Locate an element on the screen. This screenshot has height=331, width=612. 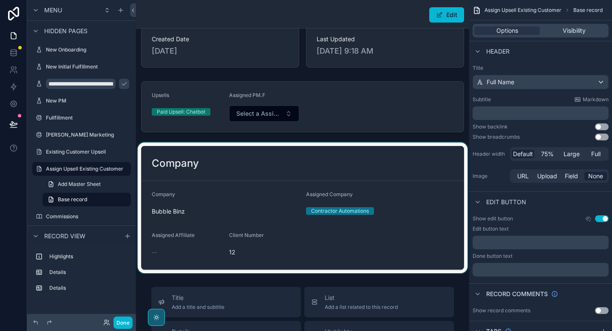
label: New Onboarding is located at coordinates (88, 50).